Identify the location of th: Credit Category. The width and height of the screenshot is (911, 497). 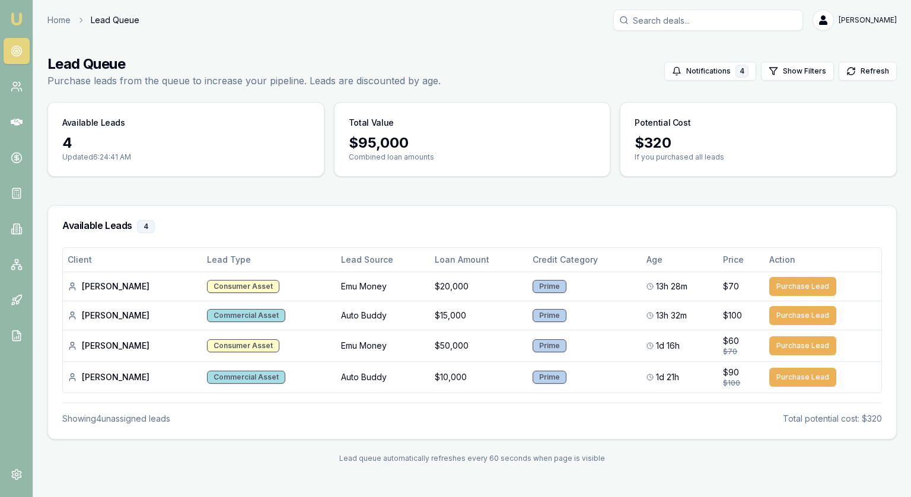
(585, 260).